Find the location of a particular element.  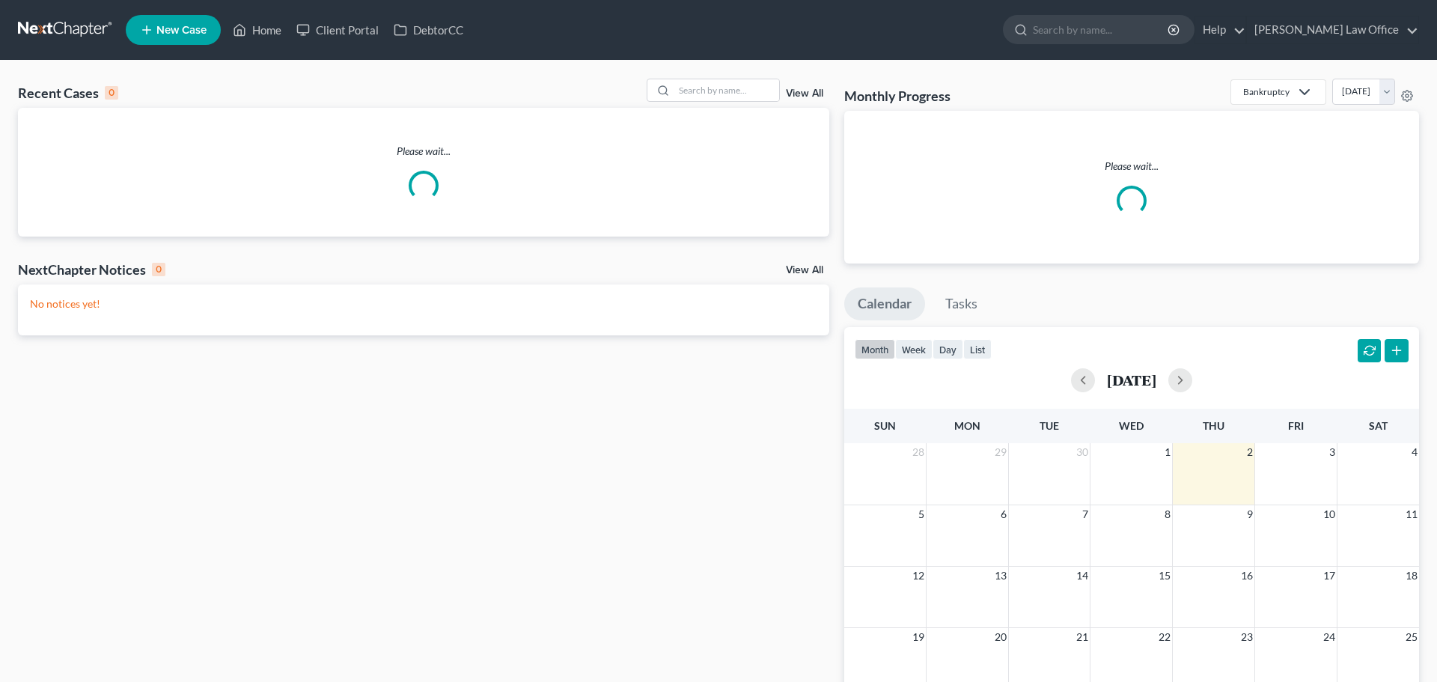

div: Bankruptcy is located at coordinates (1266, 91).